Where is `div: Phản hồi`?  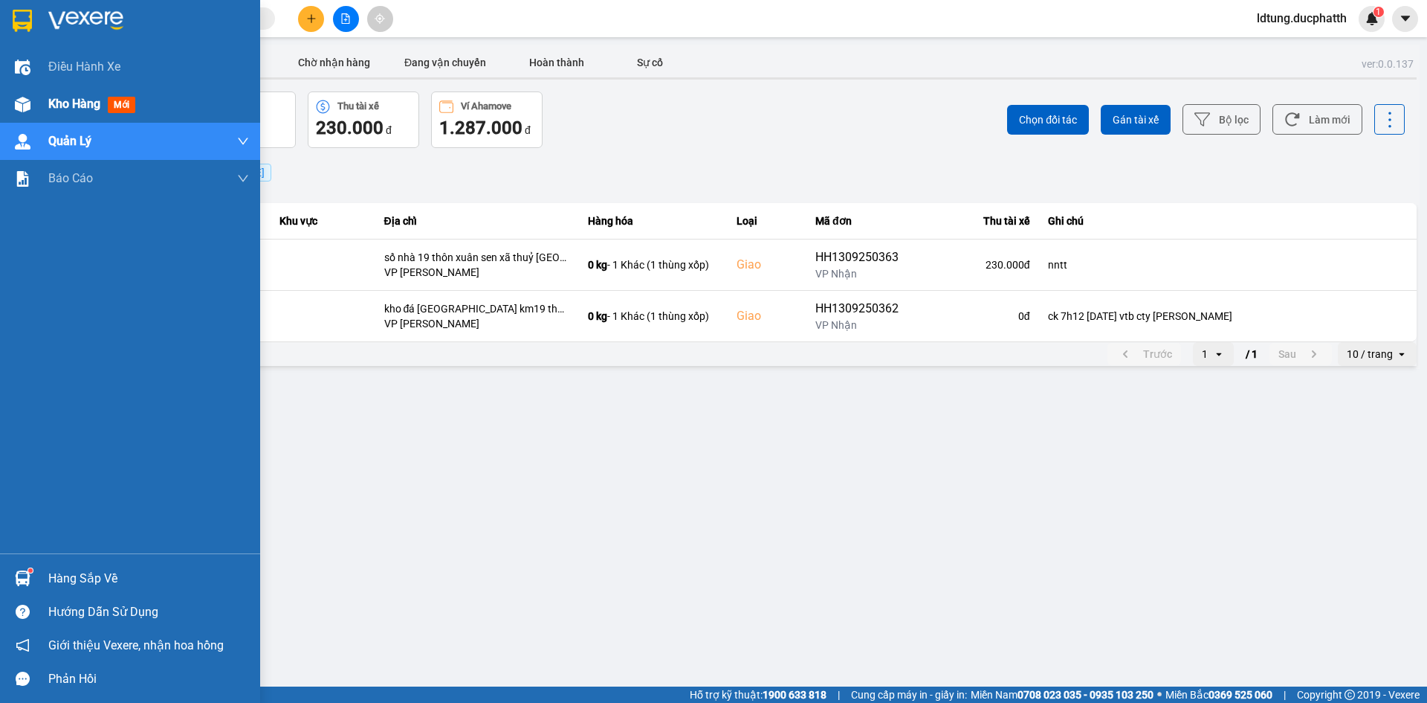 div: Phản hồi is located at coordinates (149, 679).